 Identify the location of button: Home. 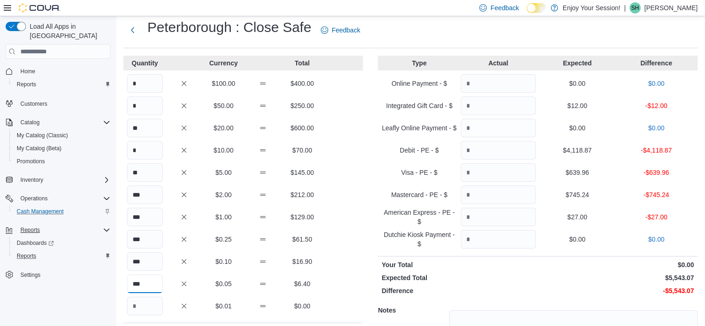
(58, 71).